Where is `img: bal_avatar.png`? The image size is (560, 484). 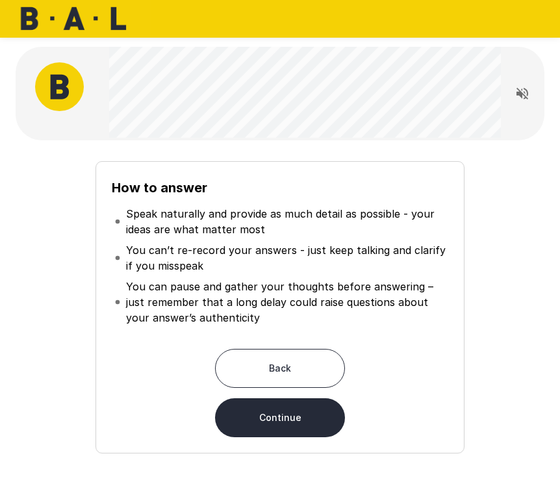
img: bal_avatar.png is located at coordinates (59, 86).